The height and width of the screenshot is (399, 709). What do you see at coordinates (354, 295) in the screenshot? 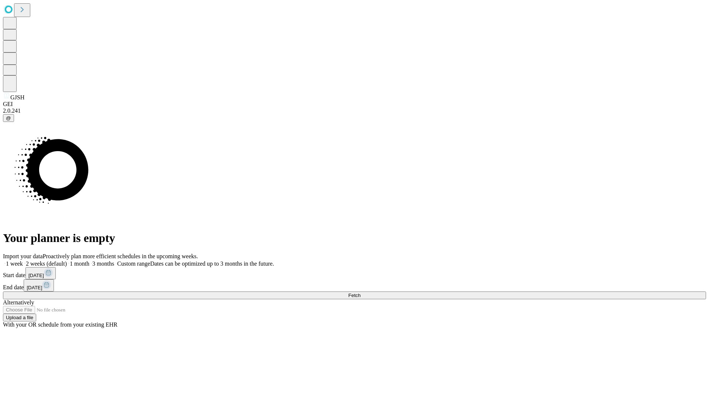
I see `span: Fetch` at bounding box center [354, 295].